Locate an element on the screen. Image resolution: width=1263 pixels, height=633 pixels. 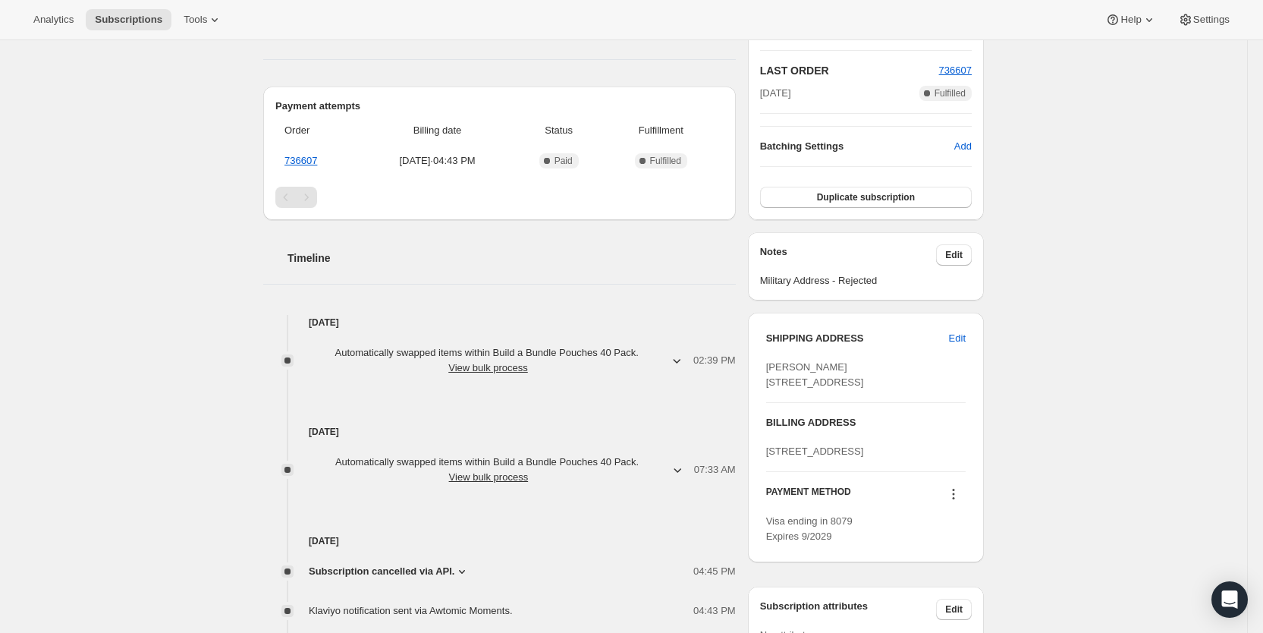
button: Add is located at coordinates (962, 146).